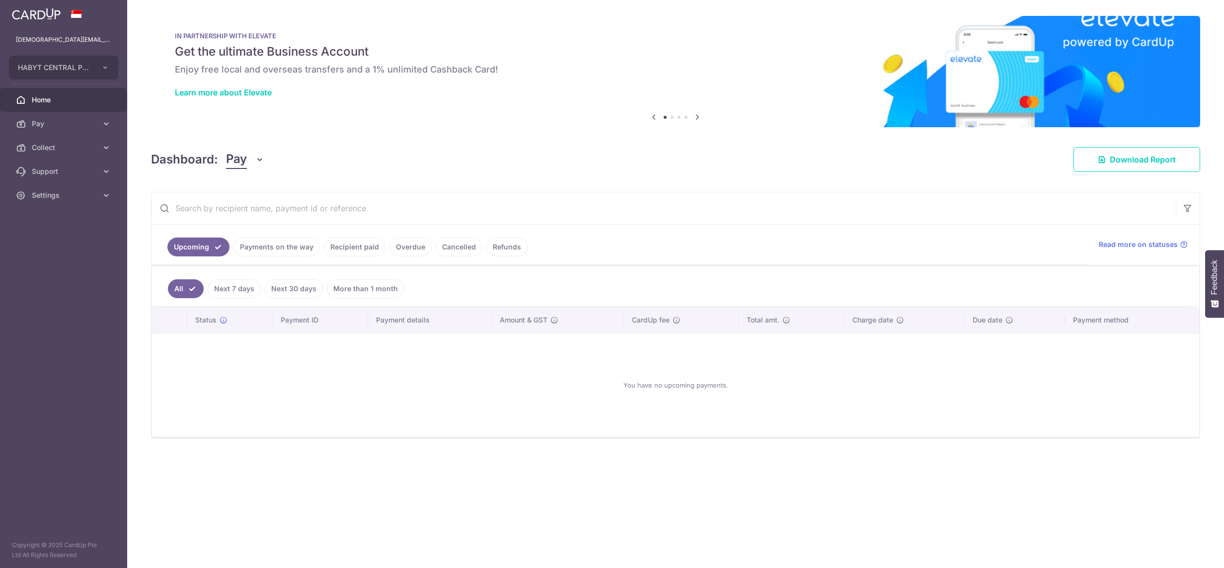 This screenshot has width=1224, height=568. Describe the element at coordinates (763, 320) in the screenshot. I see `span: Total amt.` at that location.